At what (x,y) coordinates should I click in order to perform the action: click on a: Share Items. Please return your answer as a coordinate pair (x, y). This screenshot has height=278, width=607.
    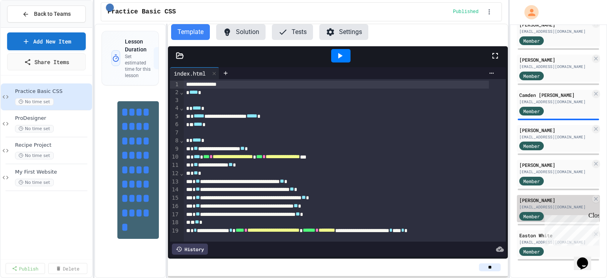
    Looking at the image, I should click on (46, 62).